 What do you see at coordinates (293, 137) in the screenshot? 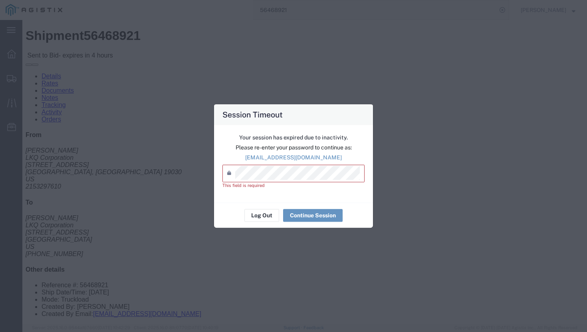
I see `p: Your session has expired due to inactivity.` at bounding box center [293, 137].